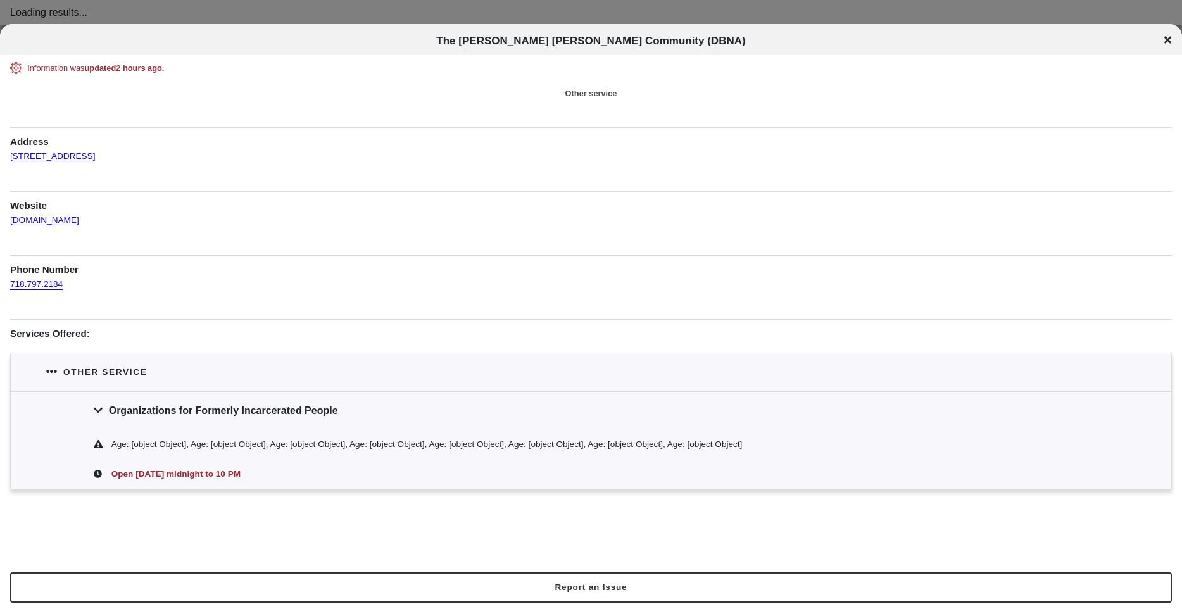 The image size is (1182, 609). Describe the element at coordinates (591, 410) in the screenshot. I see `div: Organizations for Formerly Incarcerated People` at that location.